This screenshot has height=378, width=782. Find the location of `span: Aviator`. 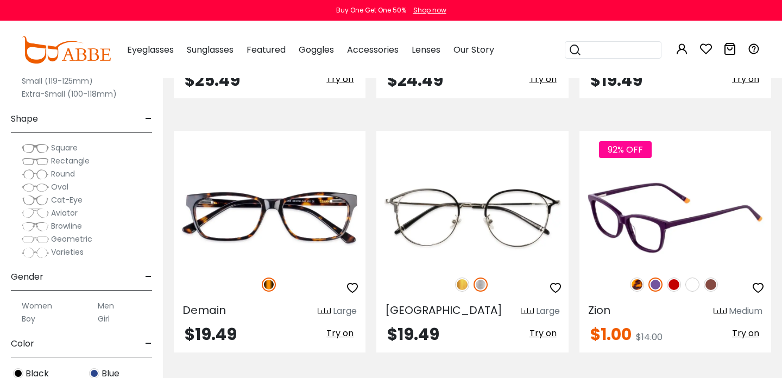

span: Aviator is located at coordinates (64, 213).